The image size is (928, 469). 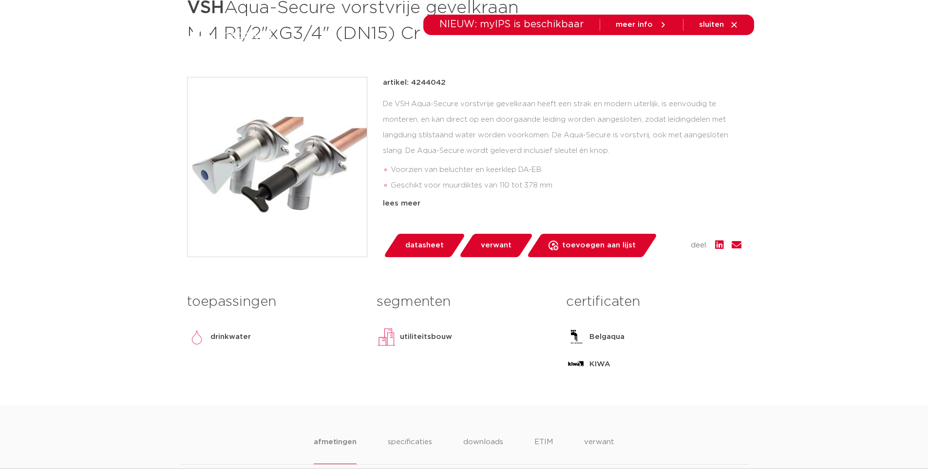 What do you see at coordinates (496, 245) in the screenshot?
I see `span: verwant` at bounding box center [496, 245].